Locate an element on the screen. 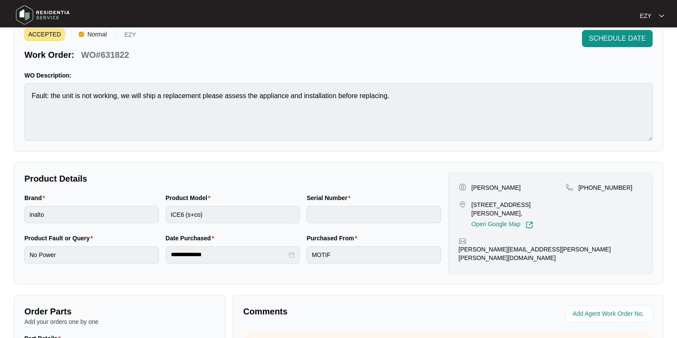 This screenshot has height=338, width=677. label: Purchased From is located at coordinates (334, 238).